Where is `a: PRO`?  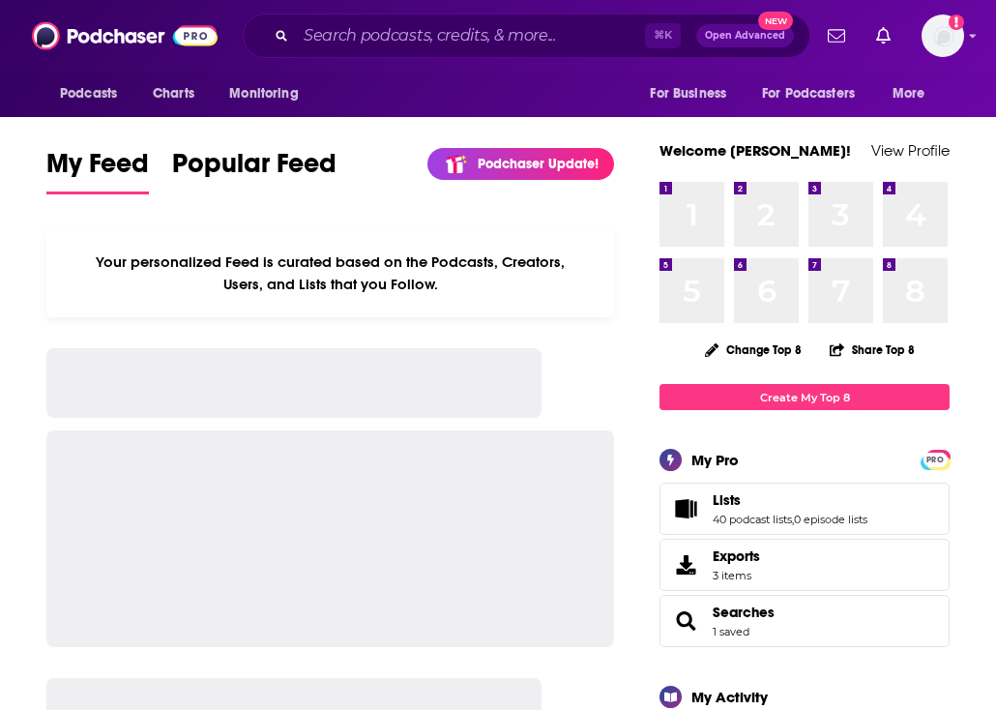
a: PRO is located at coordinates (935, 458).